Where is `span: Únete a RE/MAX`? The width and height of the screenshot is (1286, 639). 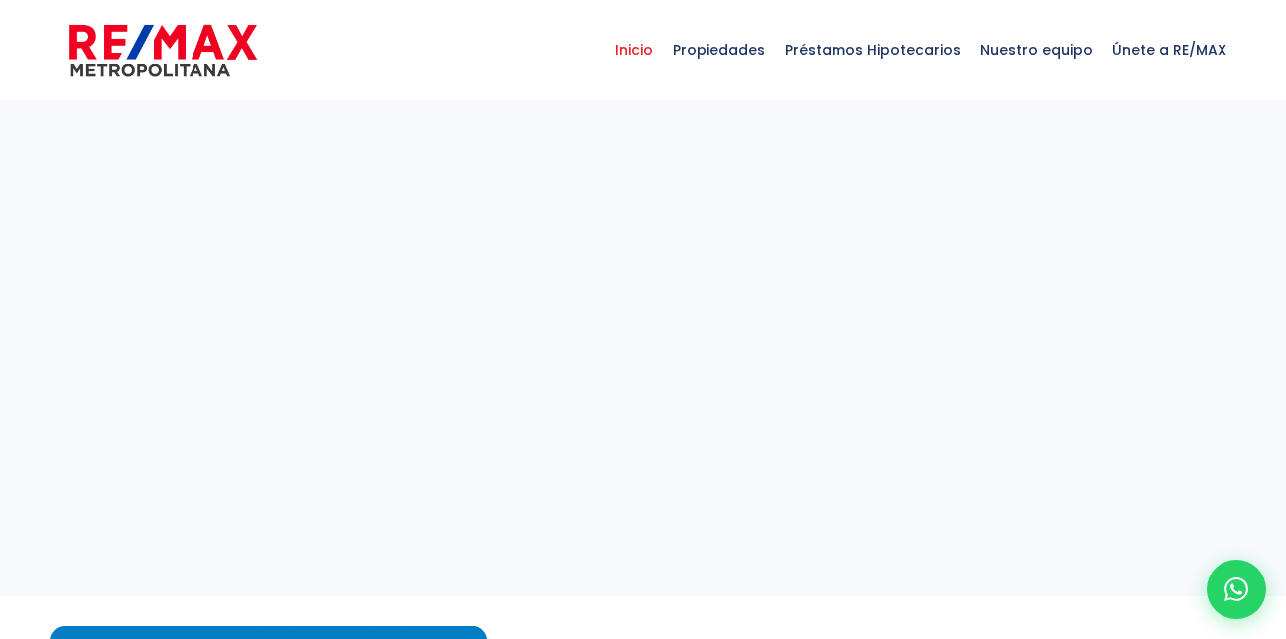 span: Únete a RE/MAX is located at coordinates (1169, 50).